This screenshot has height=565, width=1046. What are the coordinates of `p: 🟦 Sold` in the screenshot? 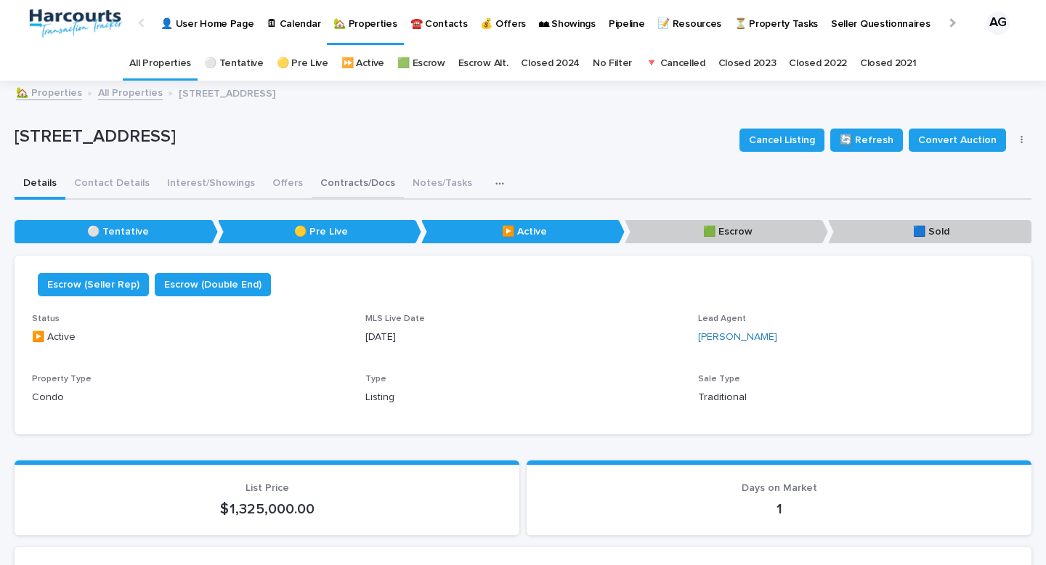 It's located at (929, 232).